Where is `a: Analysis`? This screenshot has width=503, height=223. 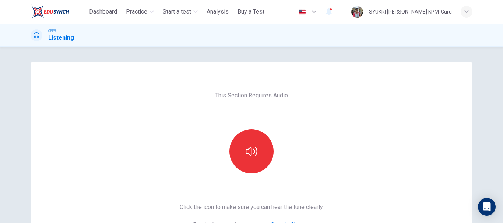
a: Analysis is located at coordinates (217, 12).